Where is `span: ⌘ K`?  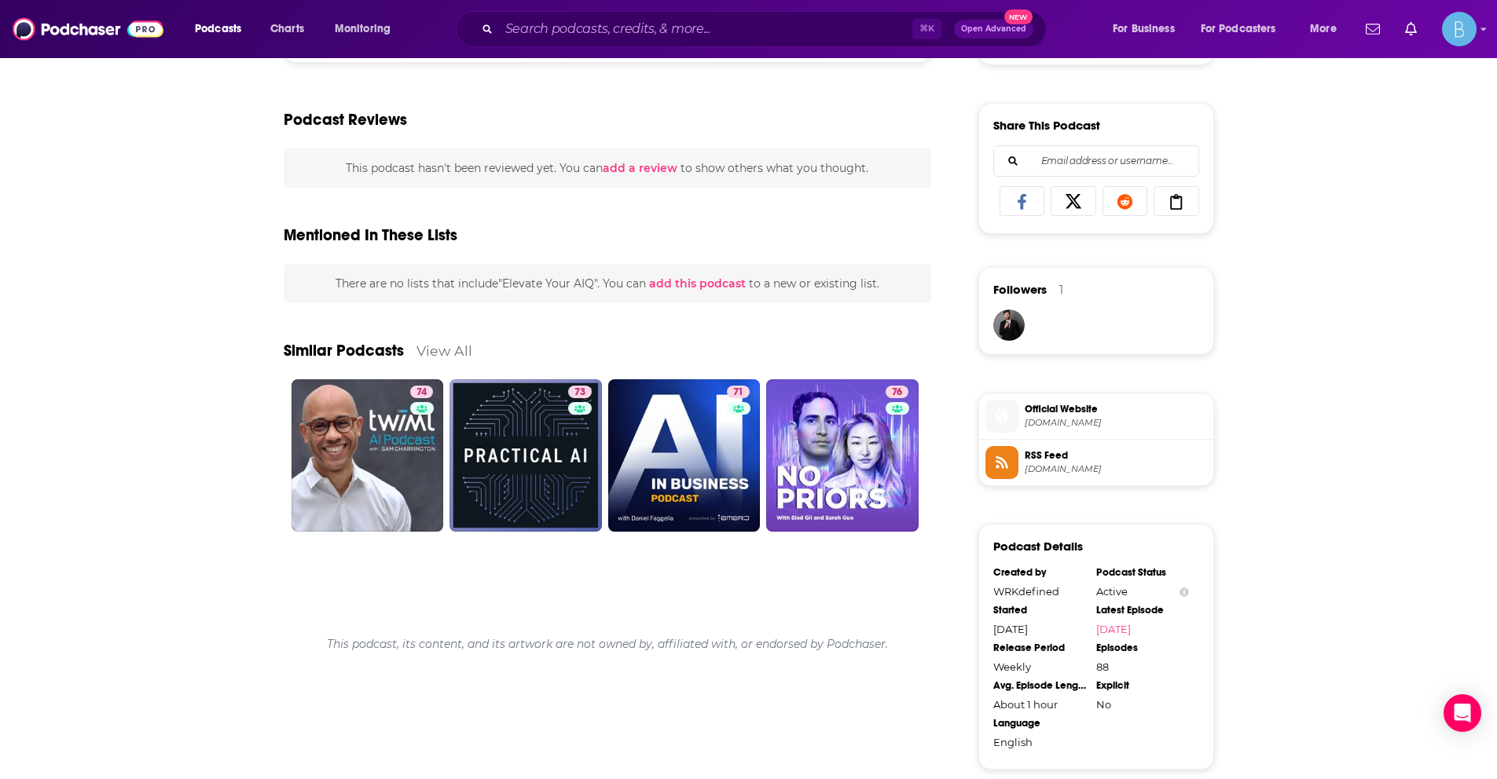 span: ⌘ K is located at coordinates (926, 29).